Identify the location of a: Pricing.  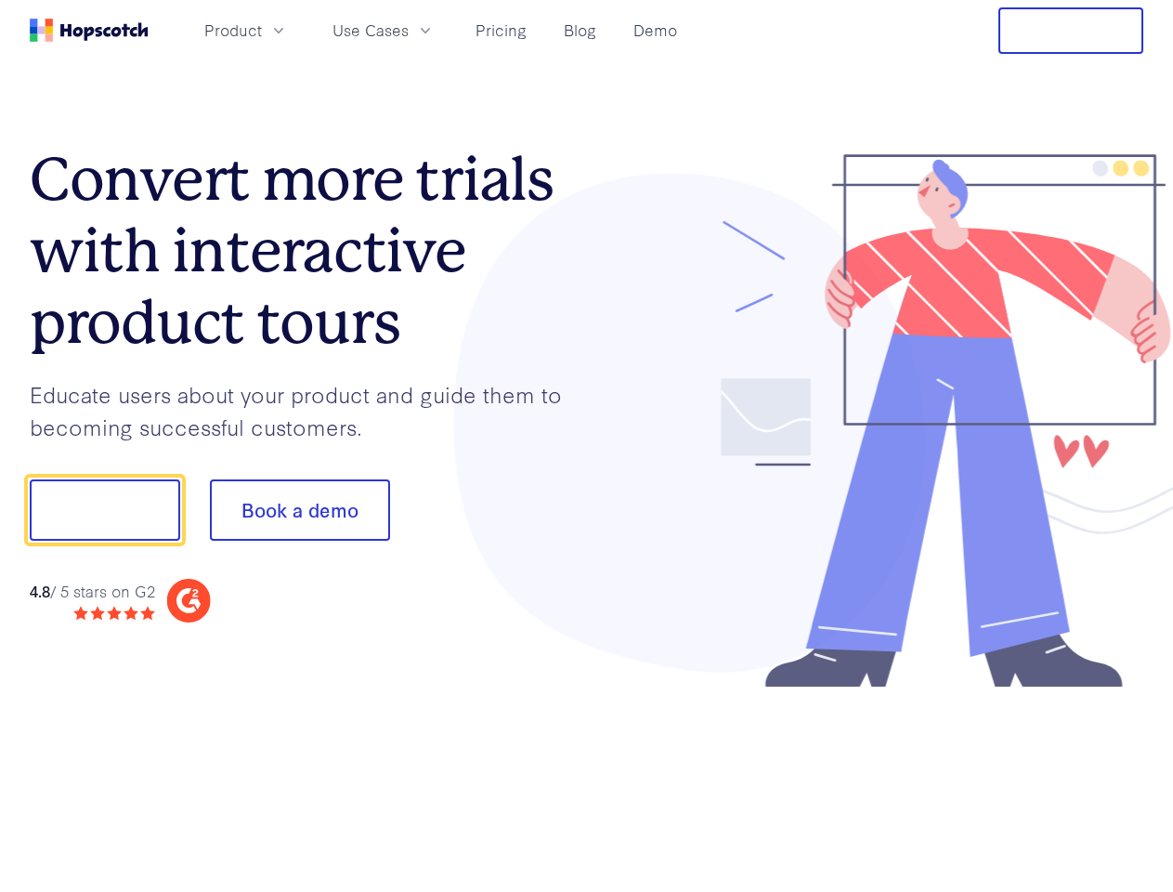
(501, 30).